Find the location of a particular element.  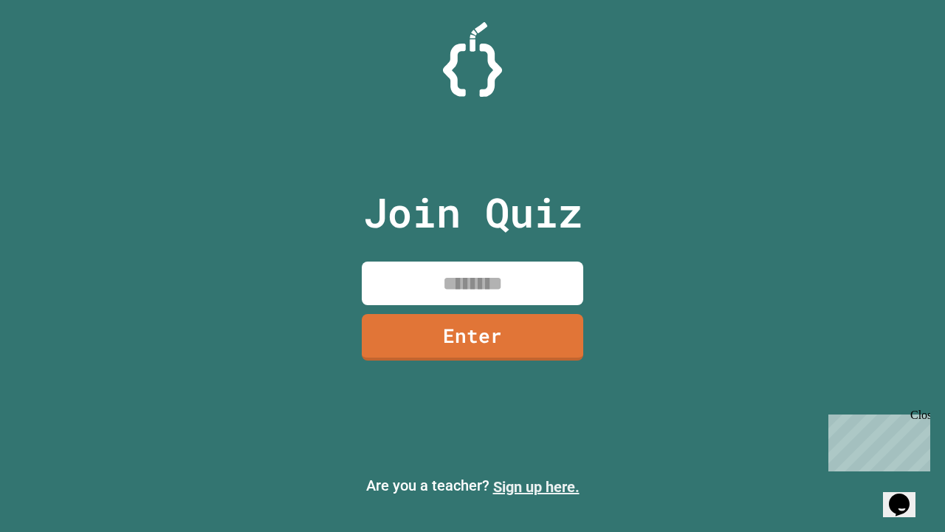

p: Are you a teacher? is located at coordinates (473, 486).